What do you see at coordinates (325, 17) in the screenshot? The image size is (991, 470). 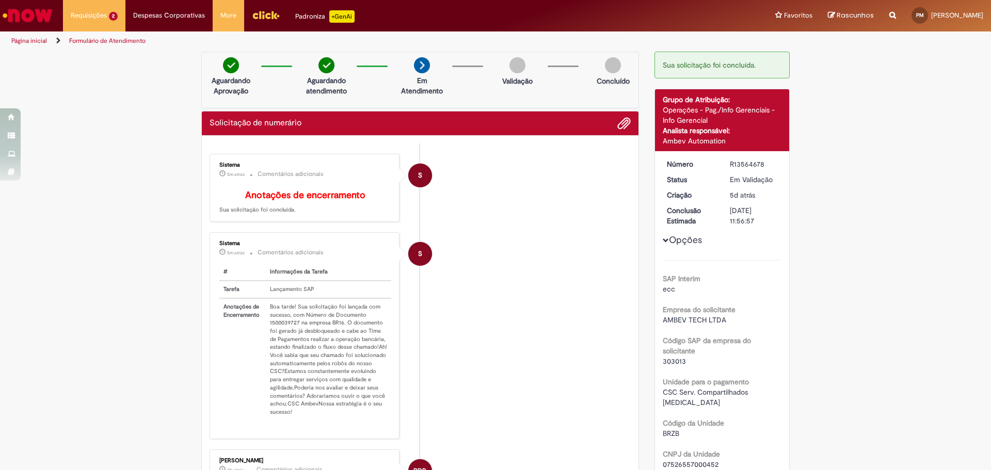 I see `div: Padroniza` at bounding box center [325, 17].